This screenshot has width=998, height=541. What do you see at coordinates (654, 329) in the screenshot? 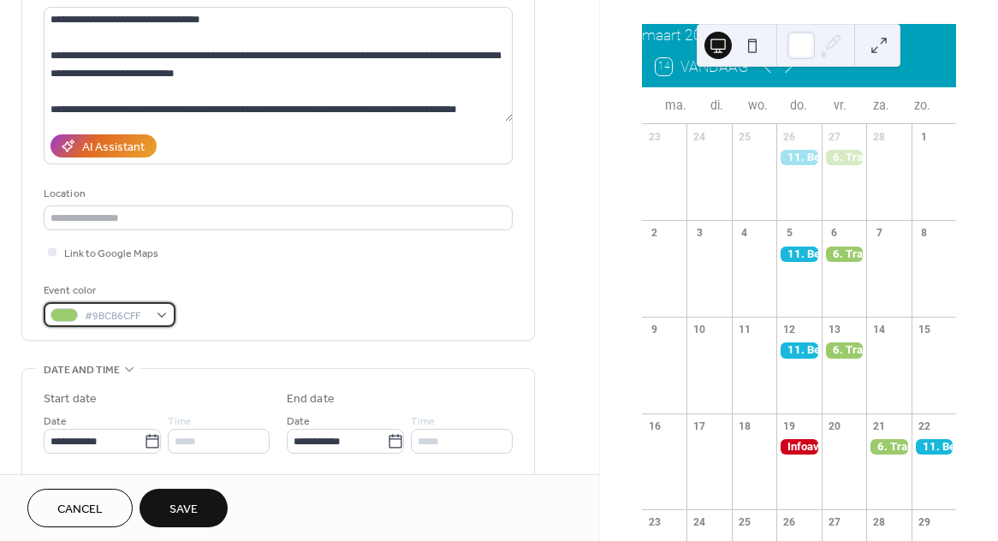
I see `div: 9` at bounding box center [654, 329].